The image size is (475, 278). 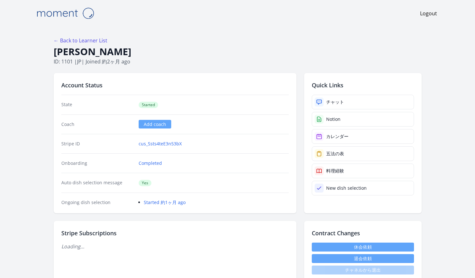 What do you see at coordinates (428, 13) in the screenshot?
I see `a: Logout` at bounding box center [428, 13].